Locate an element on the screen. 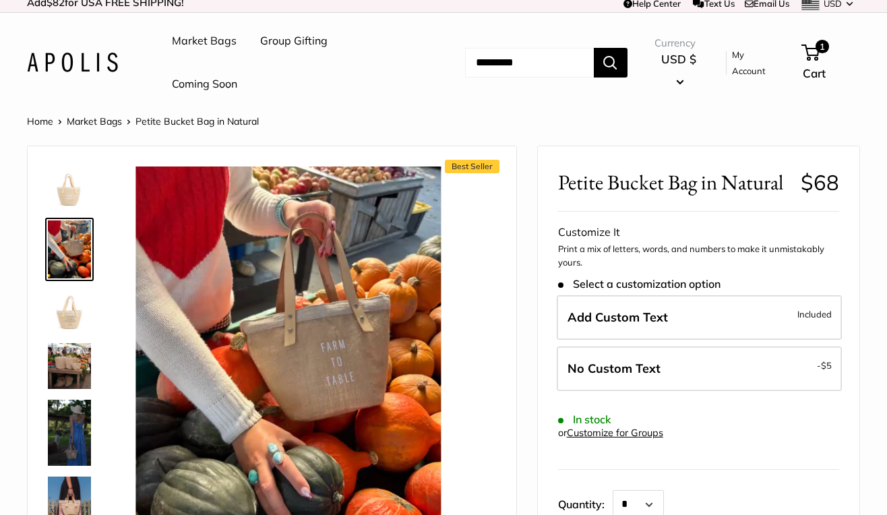  a: Home is located at coordinates (40, 121).